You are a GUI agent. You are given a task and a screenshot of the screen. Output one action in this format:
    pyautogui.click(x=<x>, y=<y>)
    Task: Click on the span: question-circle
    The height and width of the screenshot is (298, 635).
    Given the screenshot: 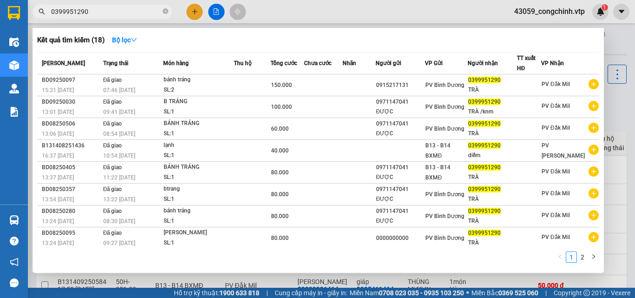 What is the action you would take?
    pyautogui.click(x=14, y=241)
    